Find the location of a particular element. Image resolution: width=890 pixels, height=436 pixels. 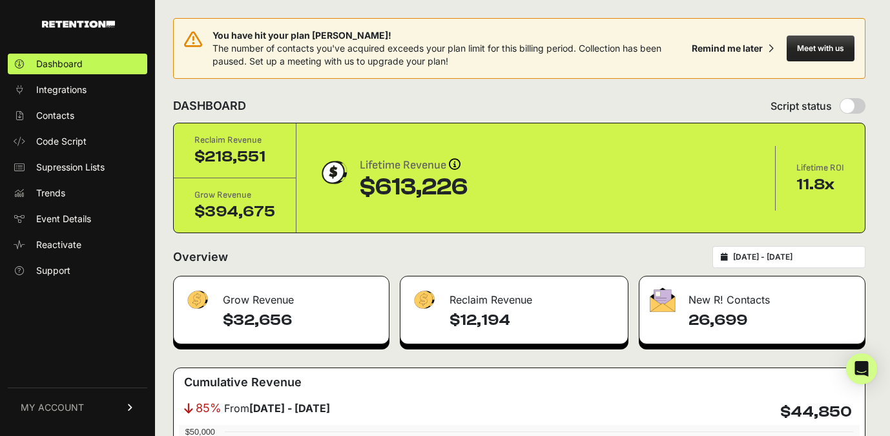

h2: DASHBOARD is located at coordinates (209, 106).